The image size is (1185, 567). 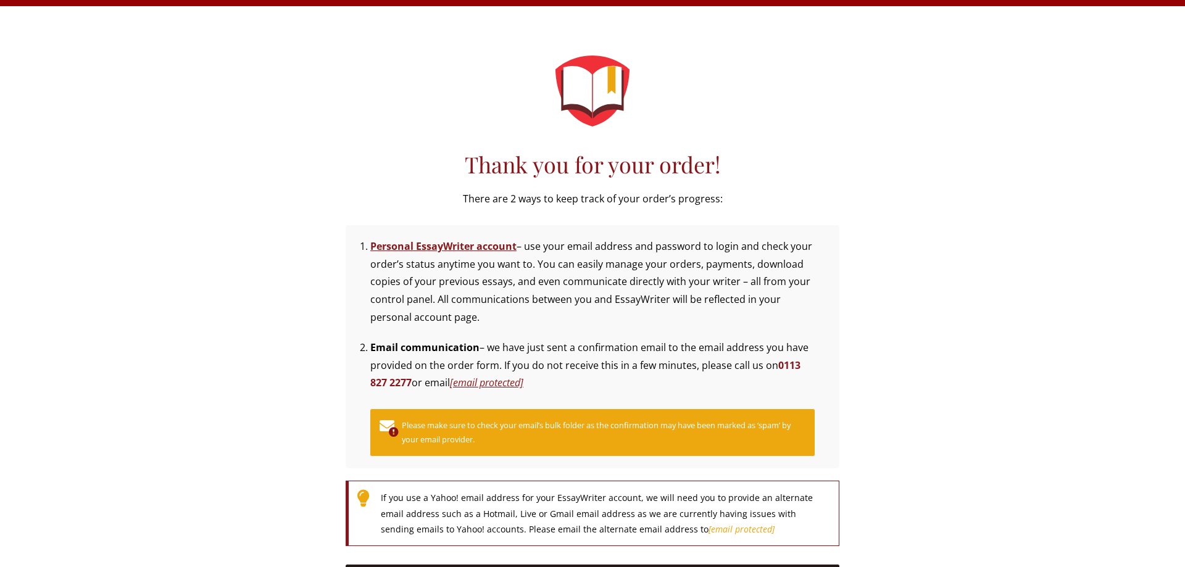 I want to click on h1: Thank you for your order!, so click(x=592, y=164).